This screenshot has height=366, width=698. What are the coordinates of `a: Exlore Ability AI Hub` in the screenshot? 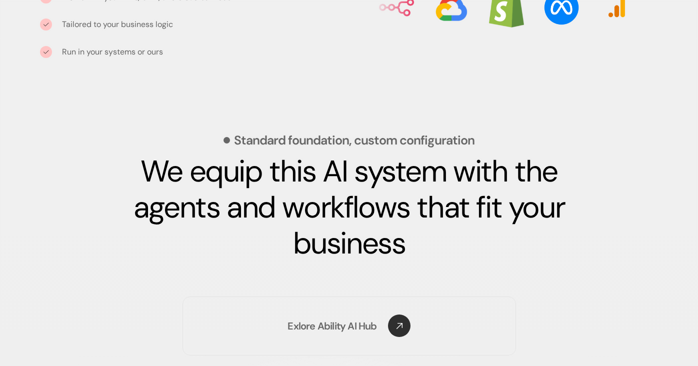 It's located at (349, 326).